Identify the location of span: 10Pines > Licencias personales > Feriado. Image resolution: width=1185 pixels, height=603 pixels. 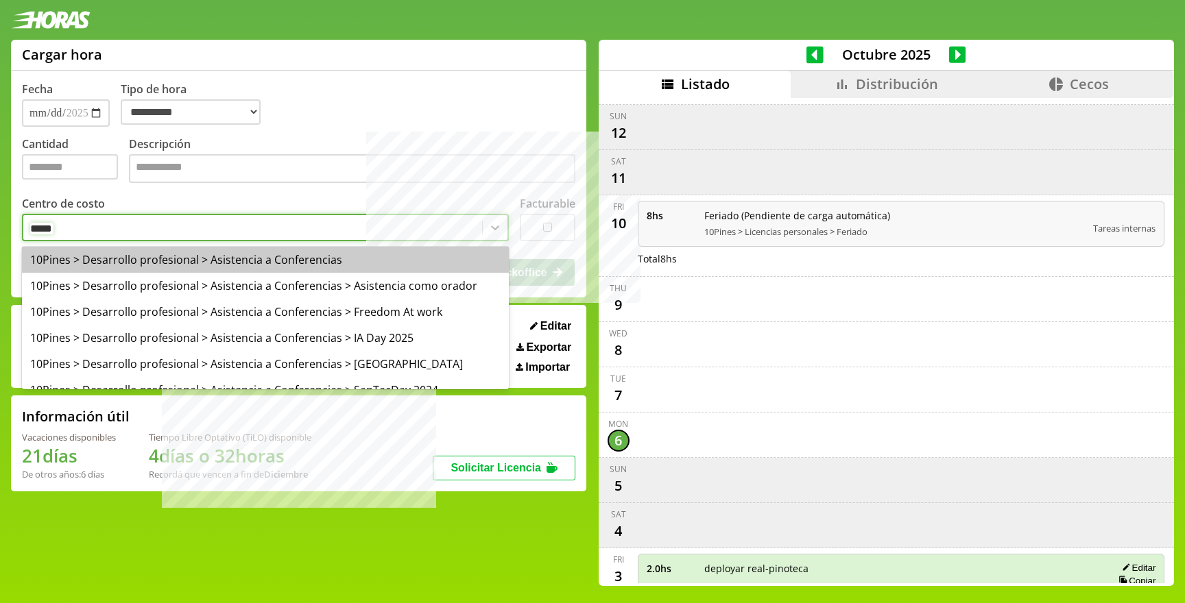
(894, 232).